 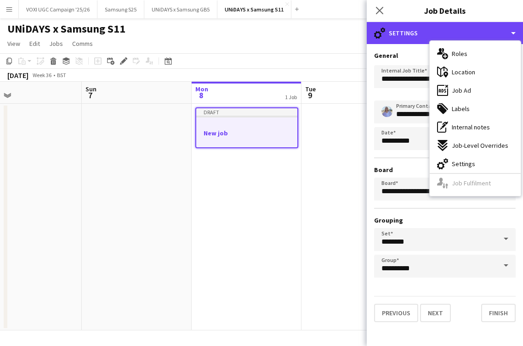 I want to click on button: Samsung S25, so click(x=121, y=9).